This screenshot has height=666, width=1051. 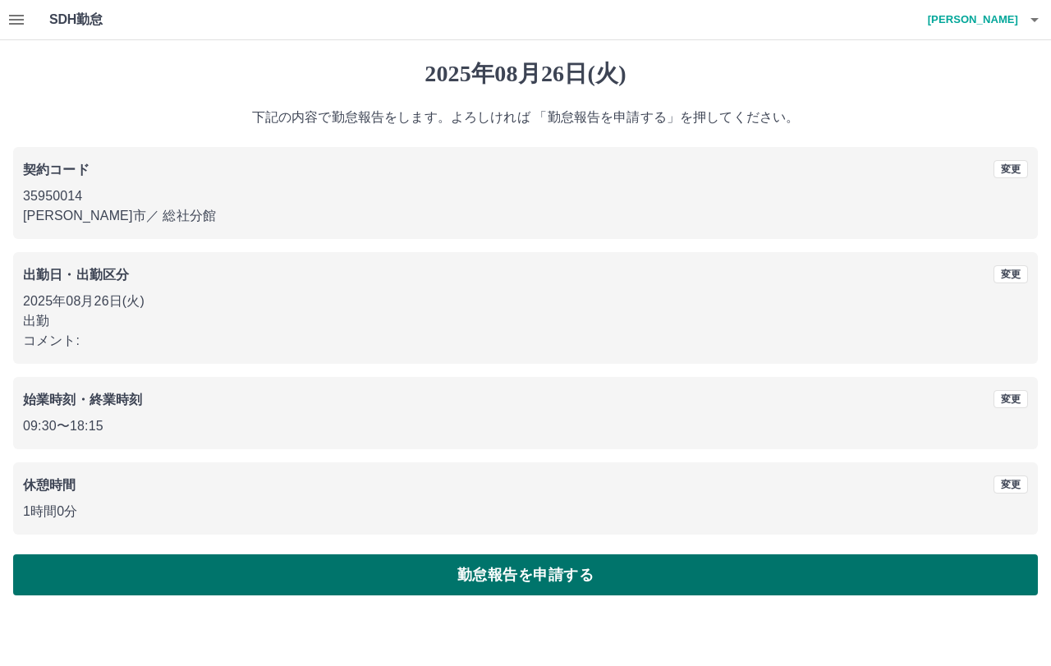 I want to click on p: コメント:, so click(x=526, y=341).